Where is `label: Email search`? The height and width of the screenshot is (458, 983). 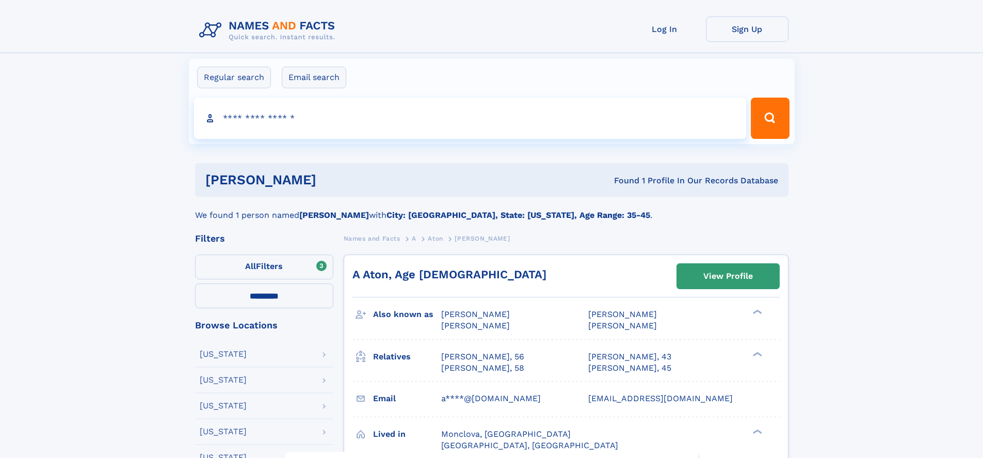 label: Email search is located at coordinates (314, 77).